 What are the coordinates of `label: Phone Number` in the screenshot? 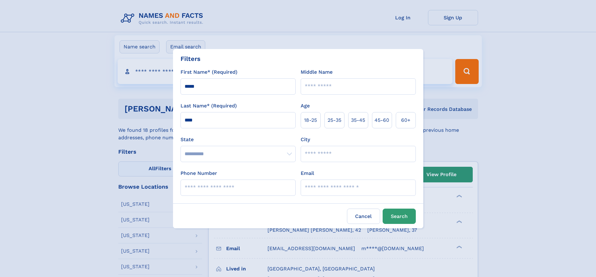 It's located at (199, 174).